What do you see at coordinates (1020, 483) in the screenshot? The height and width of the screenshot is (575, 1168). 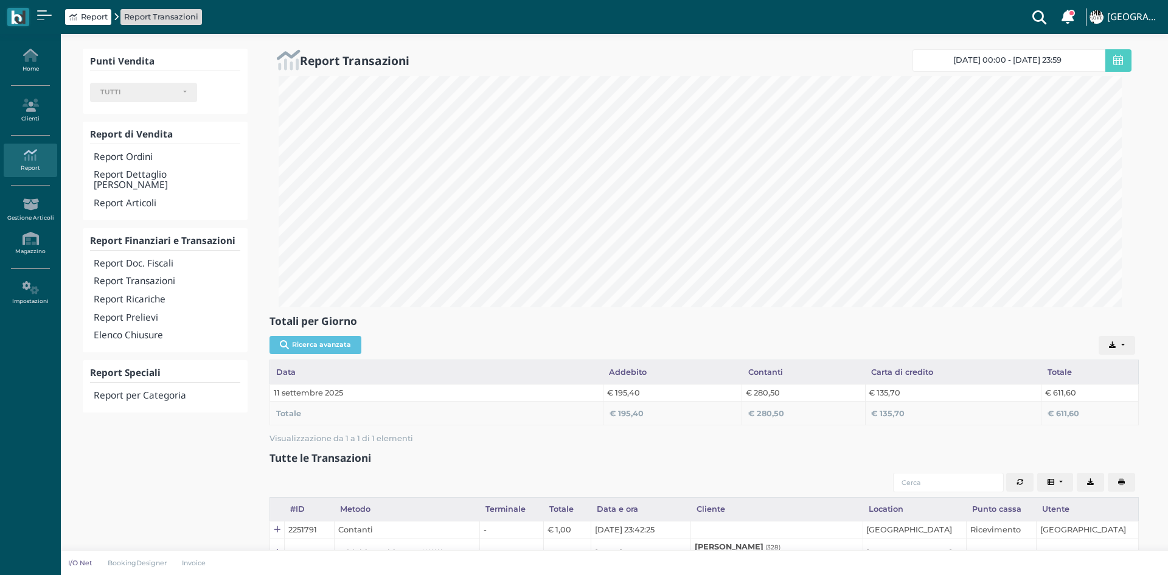 I see `button: Aggiorna` at bounding box center [1020, 483].